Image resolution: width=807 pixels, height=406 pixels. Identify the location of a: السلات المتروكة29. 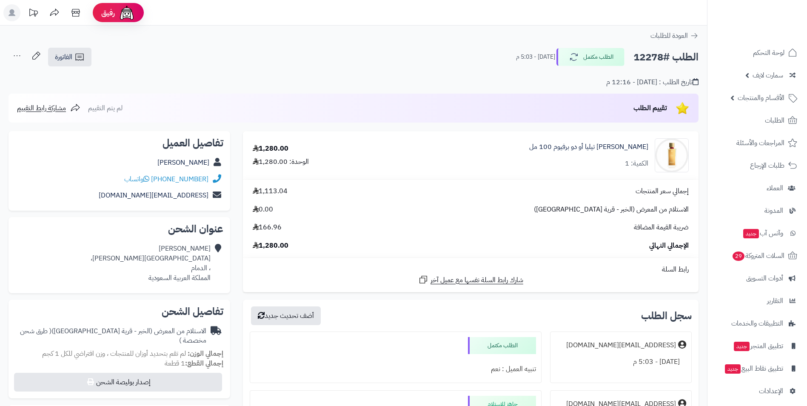
(757, 256).